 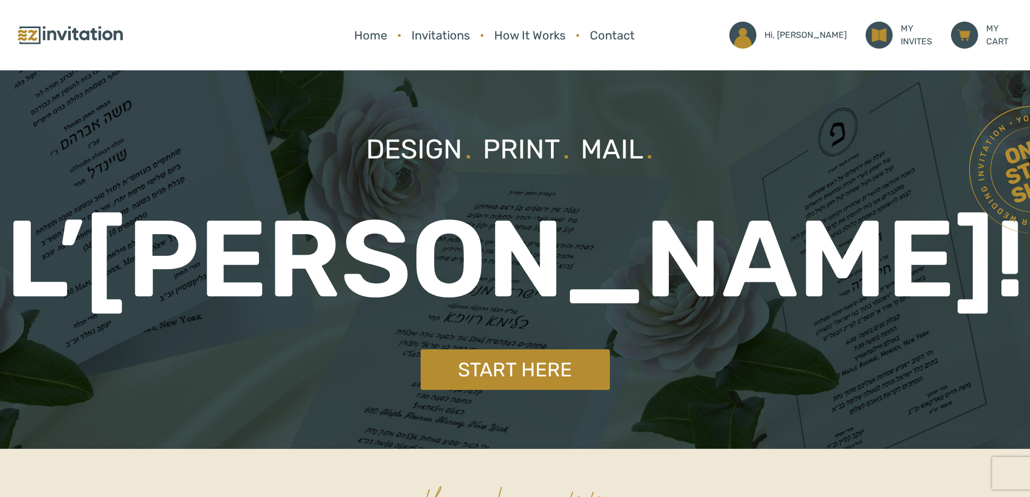 I want to click on img: ico_cart.png, so click(x=965, y=35).